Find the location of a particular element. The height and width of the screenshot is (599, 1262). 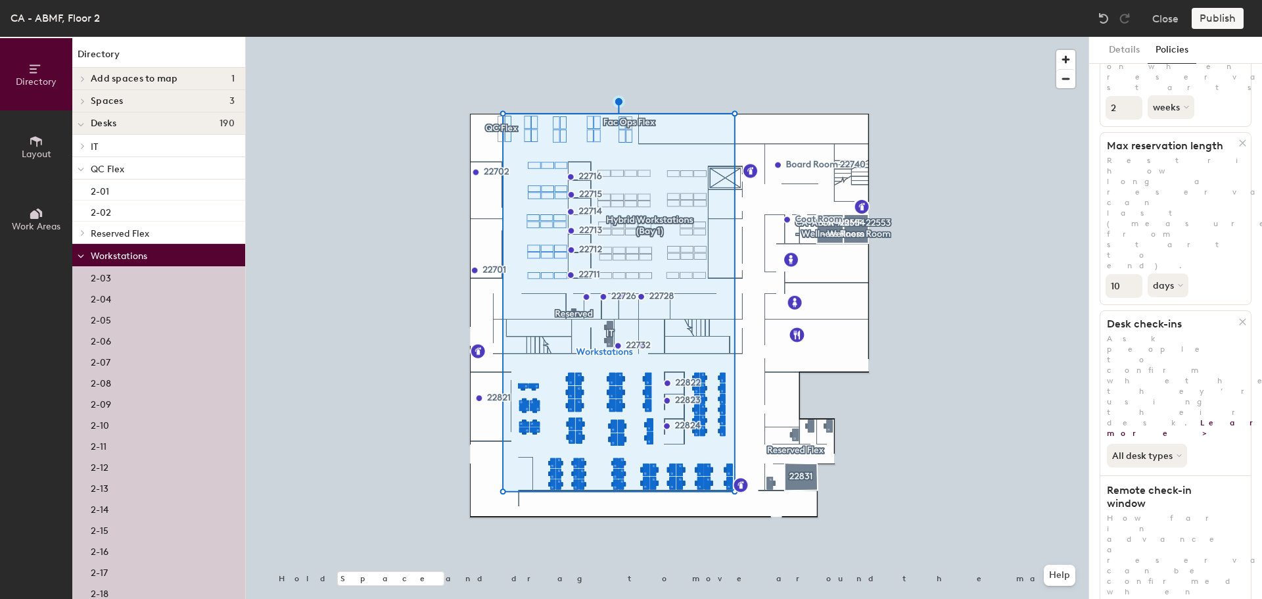

p: 2-10 is located at coordinates (100, 423).